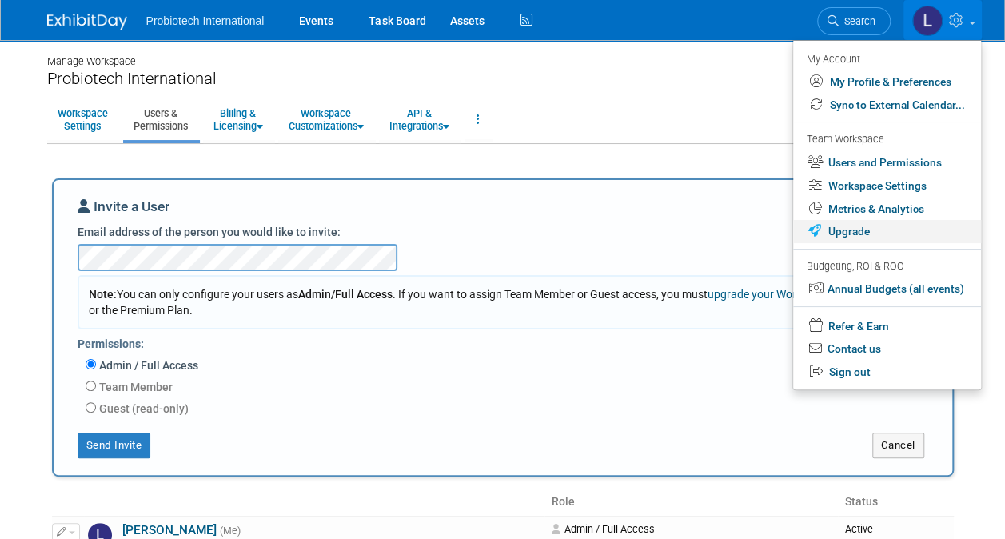 The width and height of the screenshot is (1005, 539). Describe the element at coordinates (857, 21) in the screenshot. I see `span: Search` at that location.